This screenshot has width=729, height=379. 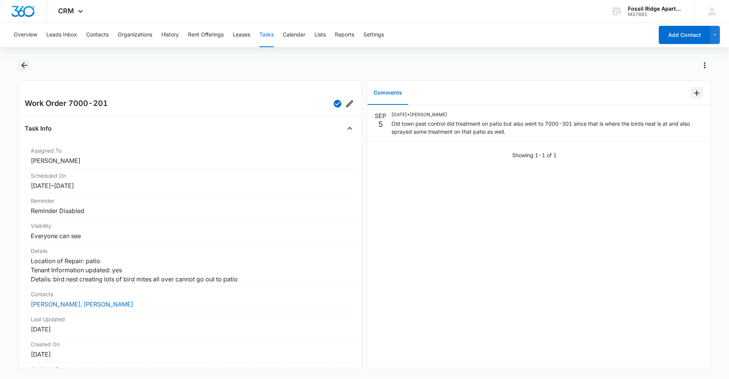 I want to click on p: Old town pest control did treatment on patio but also went to 7000-301 since that is where the bi..., so click(x=547, y=128).